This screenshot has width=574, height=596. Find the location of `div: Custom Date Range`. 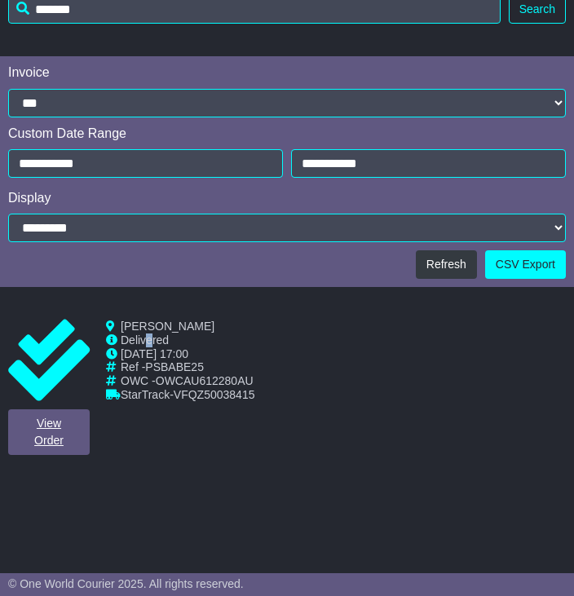

div: Custom Date Range is located at coordinates (287, 133).